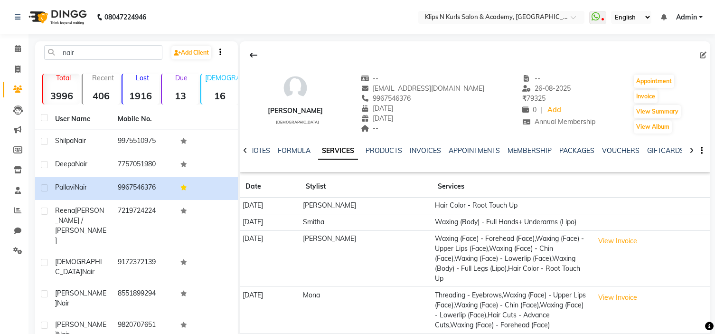  Describe the element at coordinates (143, 188) in the screenshot. I see `td: 9967546376` at that location.